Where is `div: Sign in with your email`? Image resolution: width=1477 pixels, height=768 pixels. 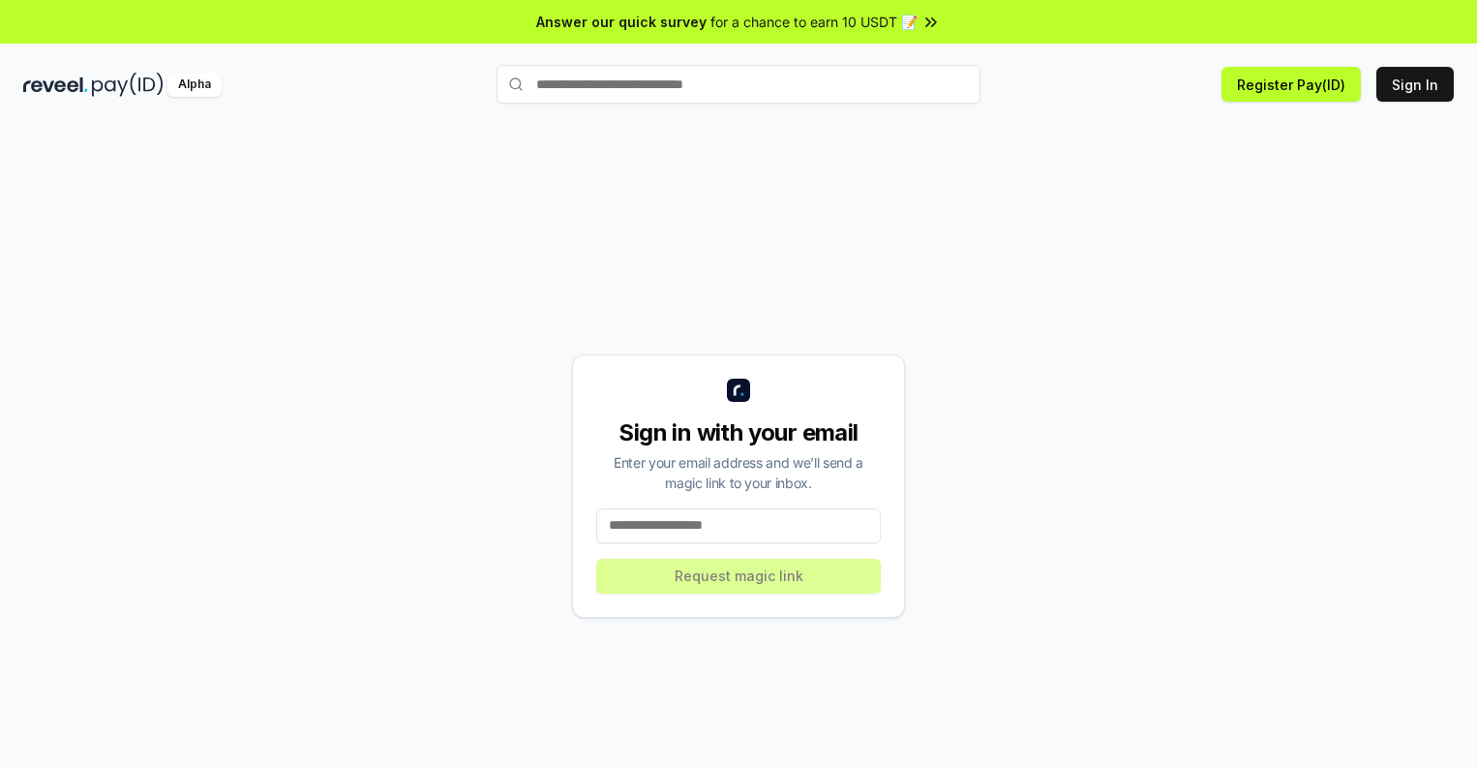 div: Sign in with your email is located at coordinates (739, 433).